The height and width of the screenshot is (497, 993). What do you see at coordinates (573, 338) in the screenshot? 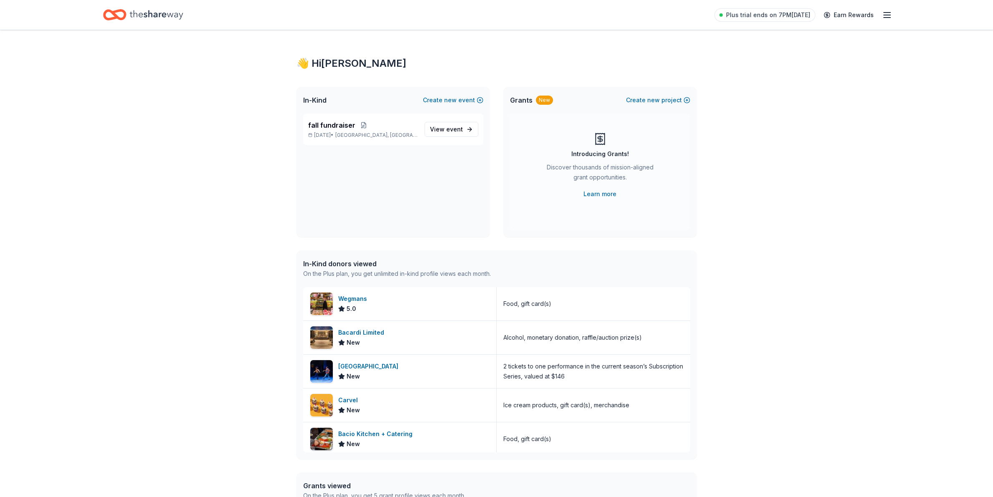
I see `div: Alcohol, monetary donation, raffle/auction prize(s)` at bounding box center [573, 338].